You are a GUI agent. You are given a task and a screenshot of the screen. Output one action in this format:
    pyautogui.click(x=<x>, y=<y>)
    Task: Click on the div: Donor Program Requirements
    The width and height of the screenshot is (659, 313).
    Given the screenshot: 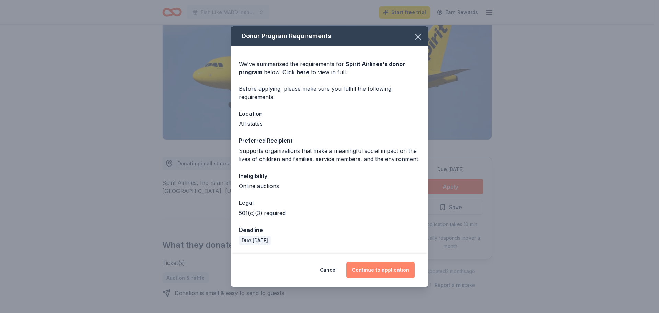 What is the action you would take?
    pyautogui.click(x=330, y=36)
    